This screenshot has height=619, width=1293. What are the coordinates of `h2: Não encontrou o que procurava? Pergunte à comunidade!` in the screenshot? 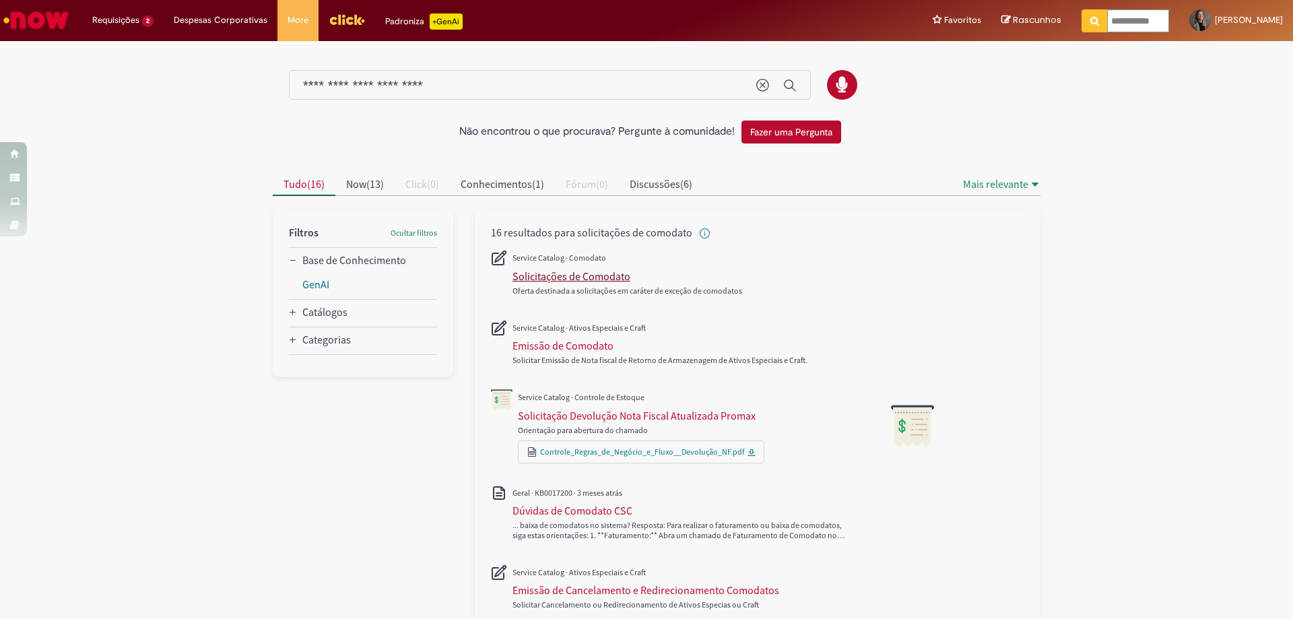 It's located at (597, 132).